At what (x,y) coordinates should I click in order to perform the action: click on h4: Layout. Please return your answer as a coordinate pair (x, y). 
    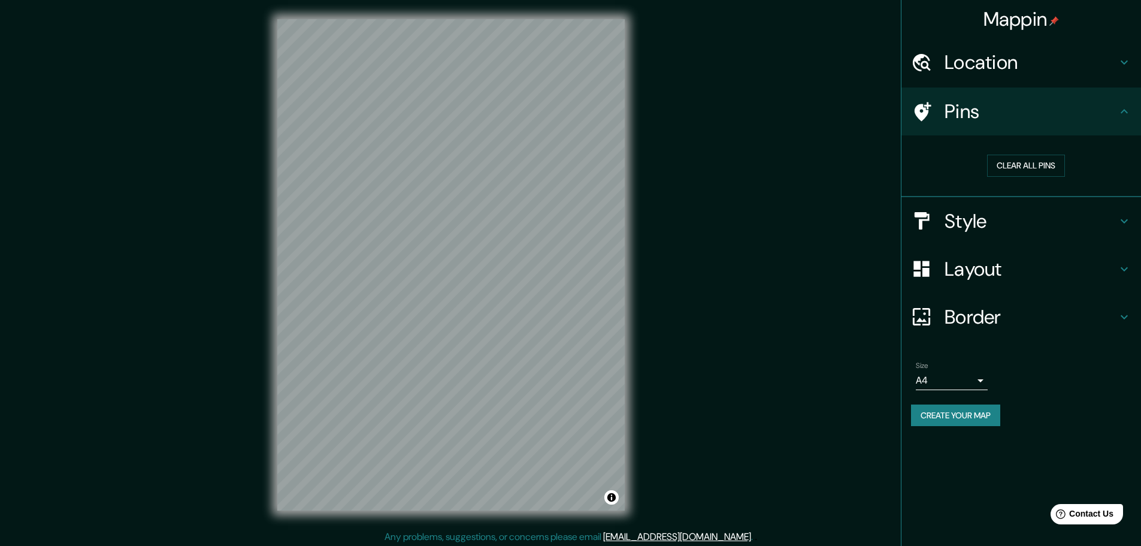
    Looking at the image, I should click on (1031, 269).